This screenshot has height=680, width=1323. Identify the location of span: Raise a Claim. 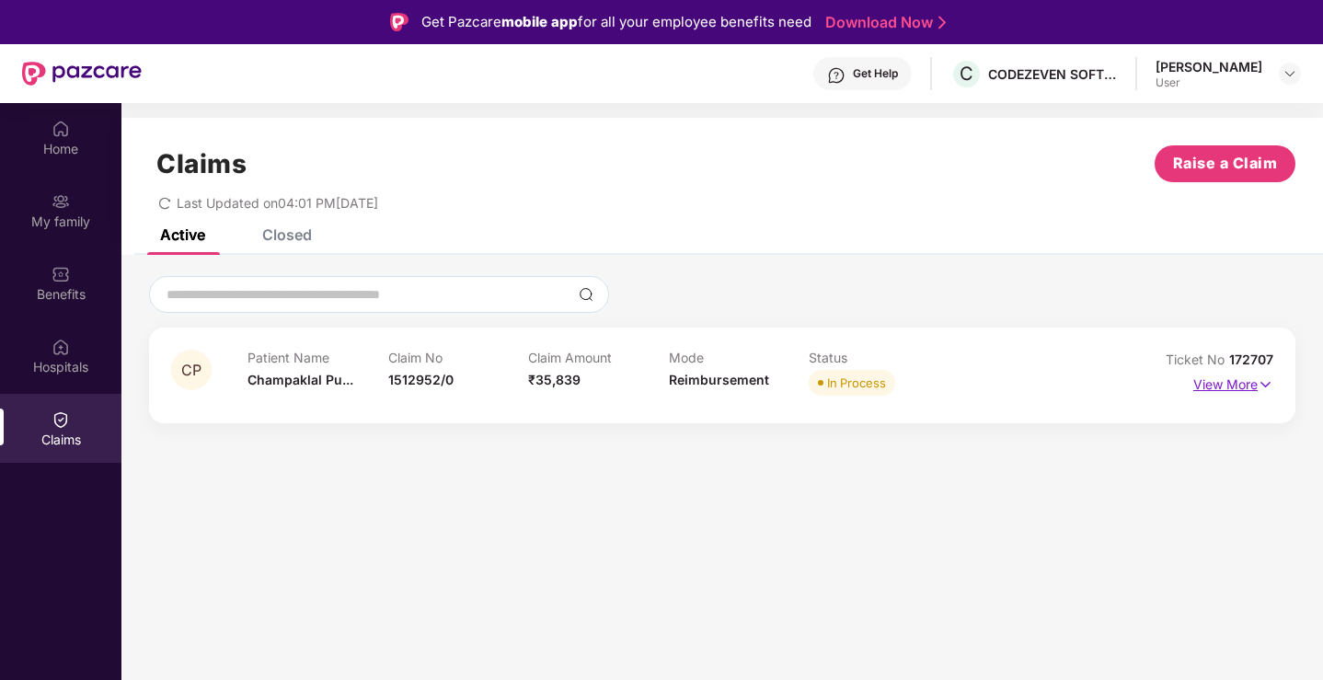
(1225, 163).